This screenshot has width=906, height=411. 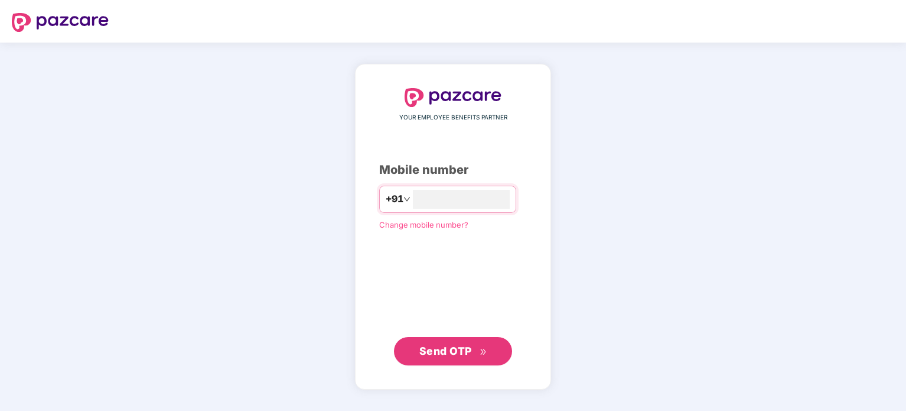 I want to click on span: double-right, so click(x=483, y=351).